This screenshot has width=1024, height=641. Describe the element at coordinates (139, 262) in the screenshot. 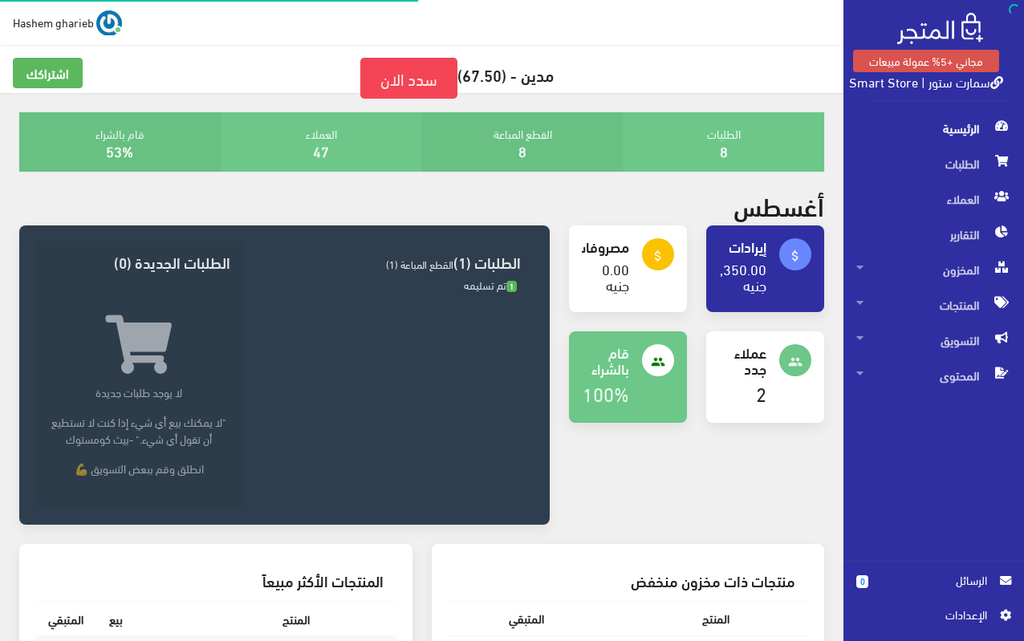

I see `h3: الطلبات الجديدة (0)` at that location.